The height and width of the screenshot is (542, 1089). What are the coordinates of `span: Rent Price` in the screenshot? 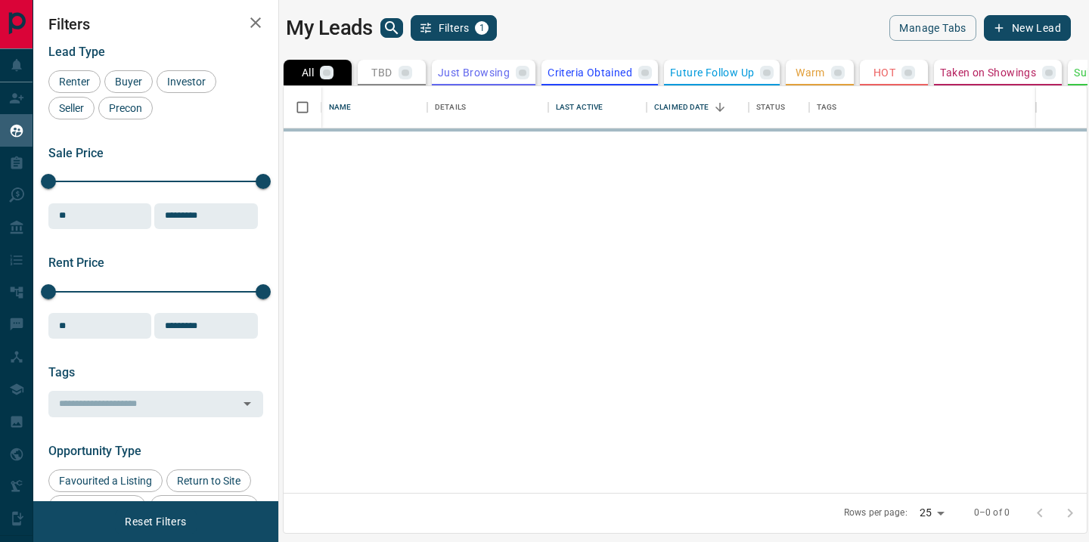 It's located at (76, 262).